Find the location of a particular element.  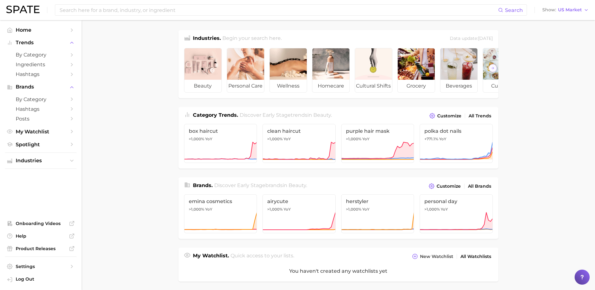

span: Ingredients is located at coordinates (41, 64).